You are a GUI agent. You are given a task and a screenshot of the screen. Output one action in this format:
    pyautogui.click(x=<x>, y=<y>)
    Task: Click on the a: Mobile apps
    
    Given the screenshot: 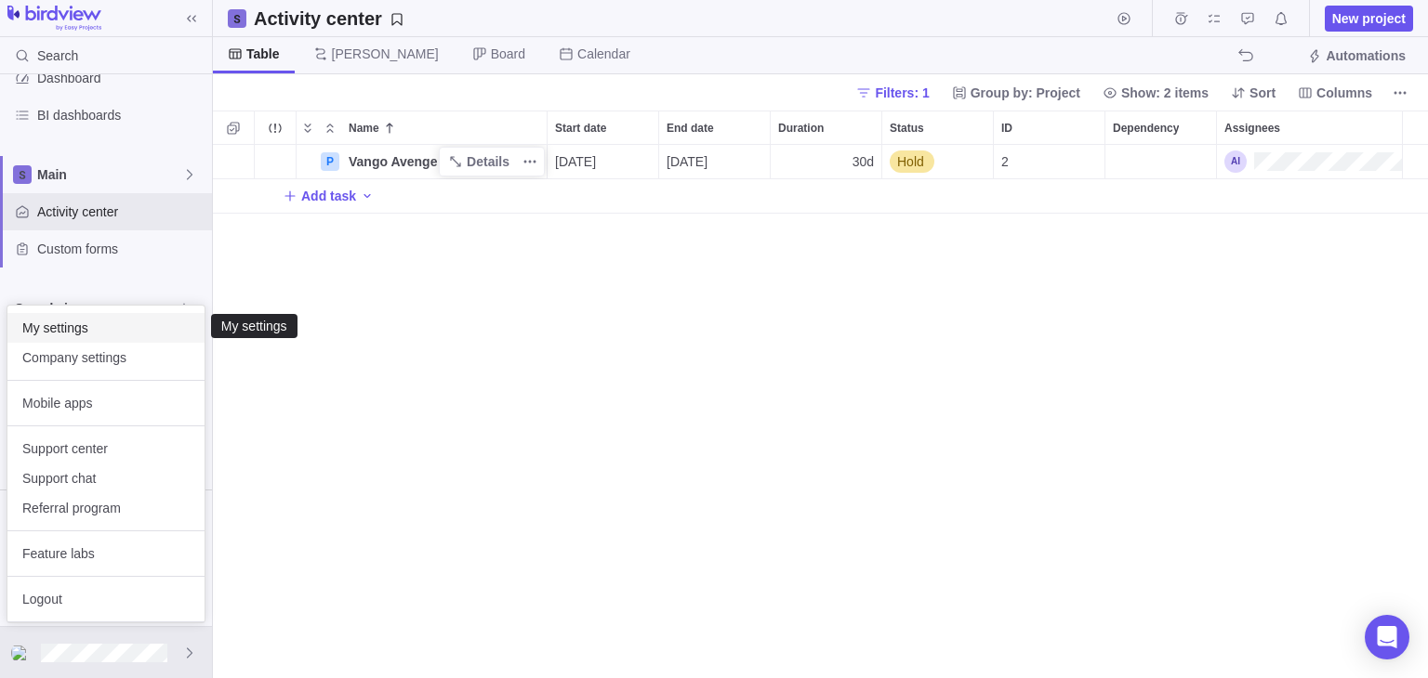 What is the action you would take?
    pyautogui.click(x=106, y=403)
    